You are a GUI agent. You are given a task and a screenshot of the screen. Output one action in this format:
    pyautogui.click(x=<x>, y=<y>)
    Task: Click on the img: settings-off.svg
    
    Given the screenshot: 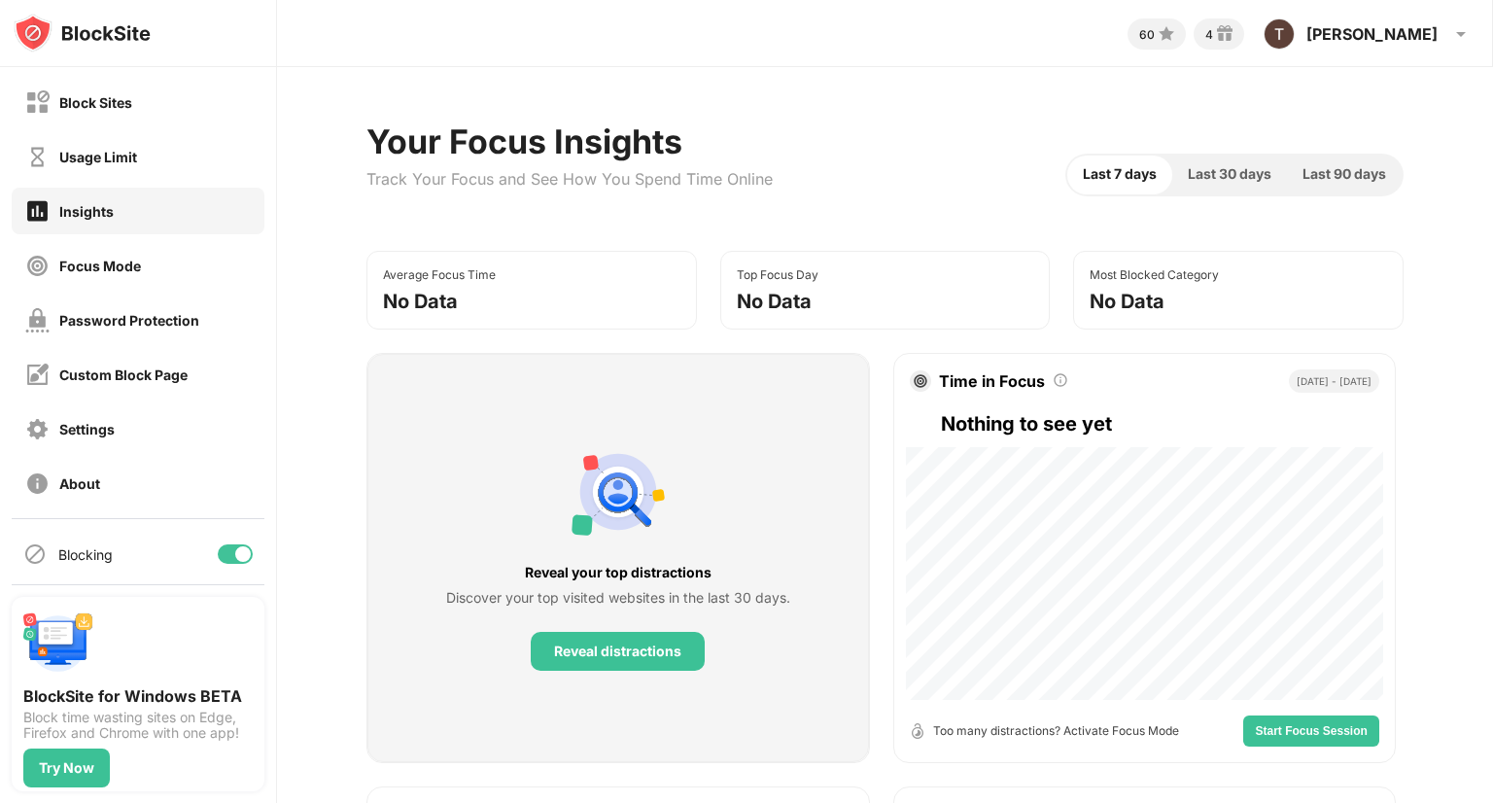 What is the action you would take?
    pyautogui.click(x=37, y=429)
    